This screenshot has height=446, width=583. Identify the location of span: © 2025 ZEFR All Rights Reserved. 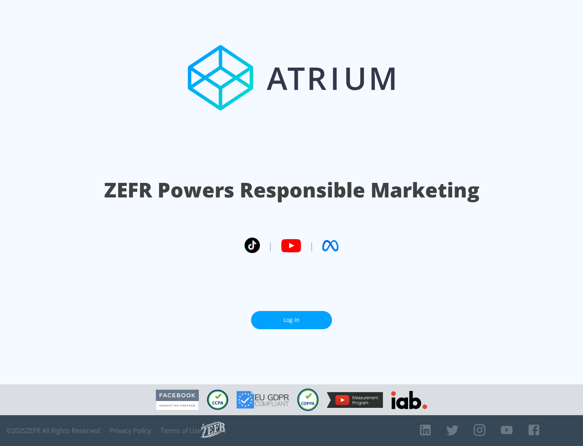
(53, 430).